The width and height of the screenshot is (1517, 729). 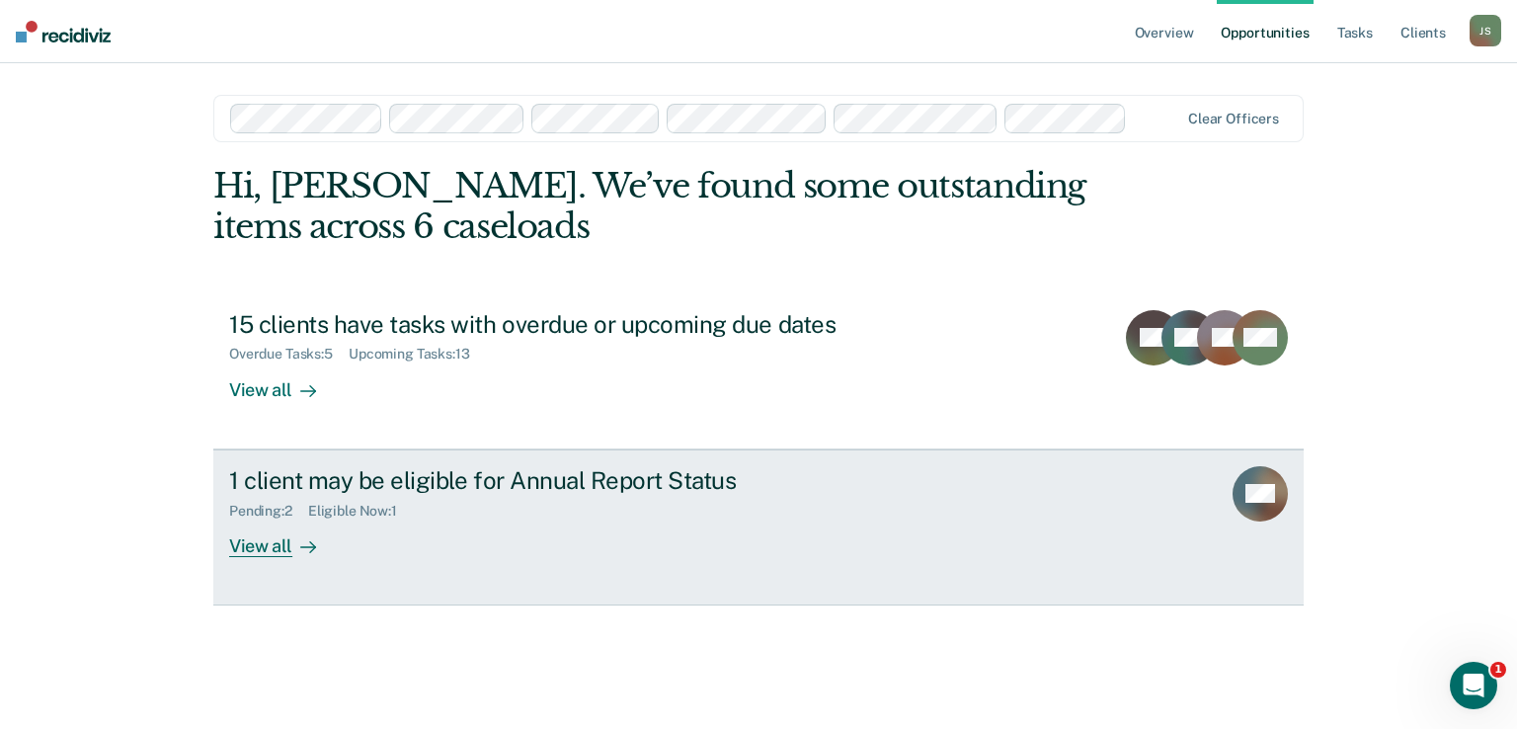 What do you see at coordinates (758, 527) in the screenshot?
I see `a: 1 client may be eligible for Annual Report StatusPending:2Eligible Now:1View all` at bounding box center [758, 527].